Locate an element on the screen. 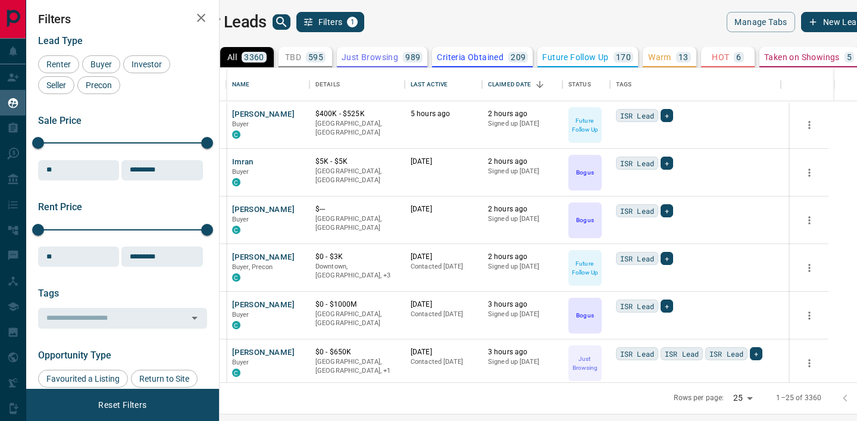 The width and height of the screenshot is (857, 421). p: 595 is located at coordinates (315, 57).